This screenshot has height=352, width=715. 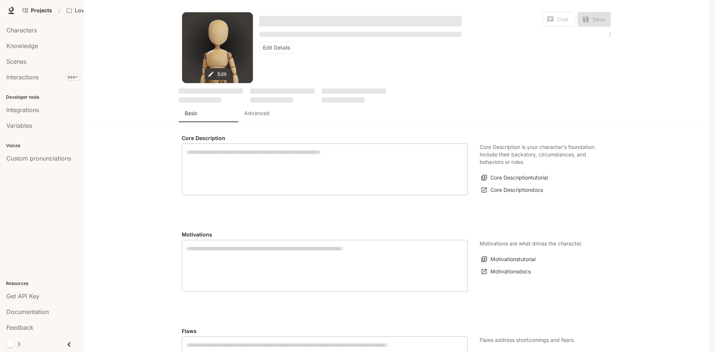 What do you see at coordinates (218, 48) in the screenshot?
I see `div: Avatar image` at bounding box center [218, 48].